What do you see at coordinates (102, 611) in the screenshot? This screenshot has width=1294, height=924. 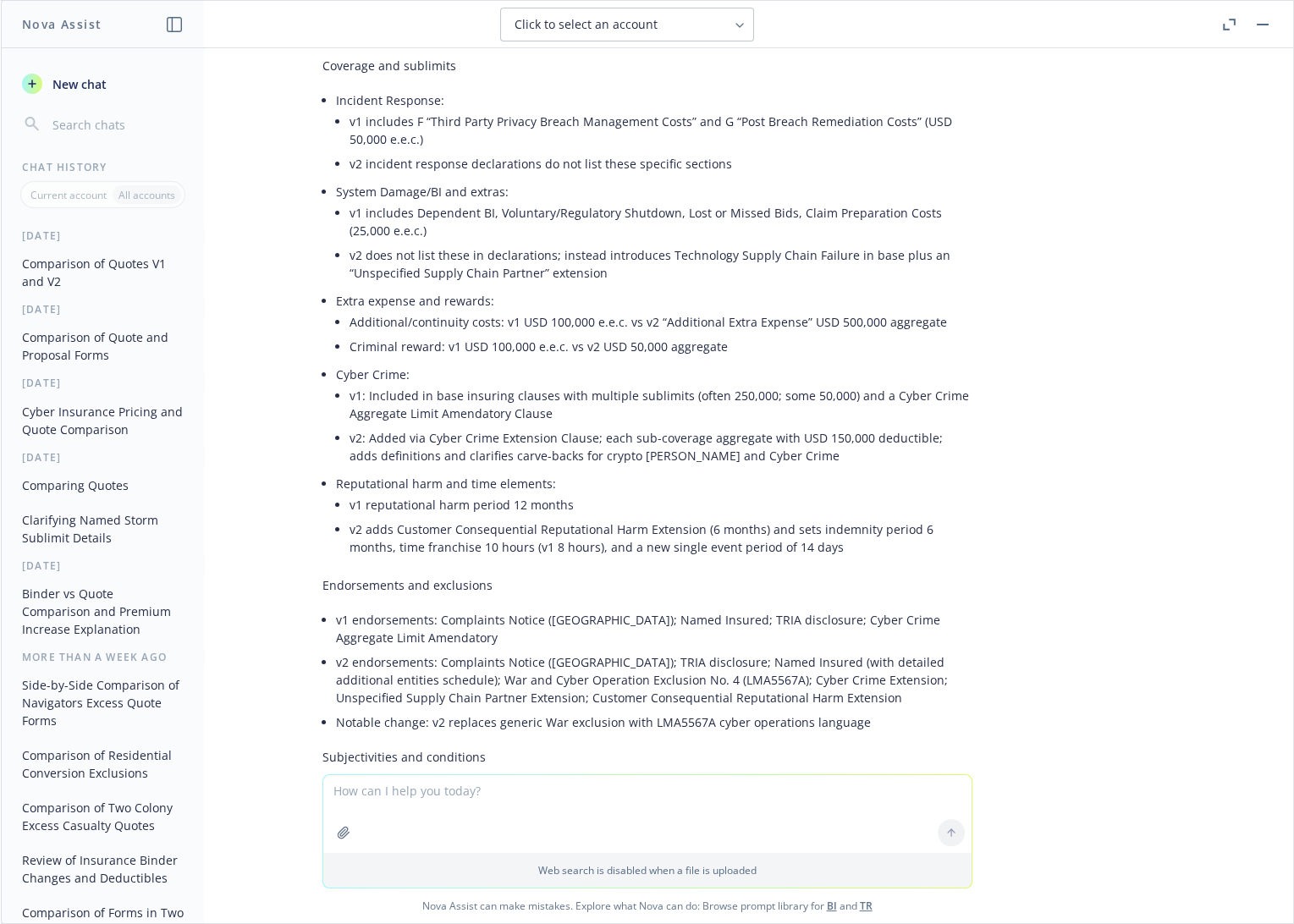 I see `button: Binder vs Quote Comparison and Premium Increase Explanation` at bounding box center [102, 611].